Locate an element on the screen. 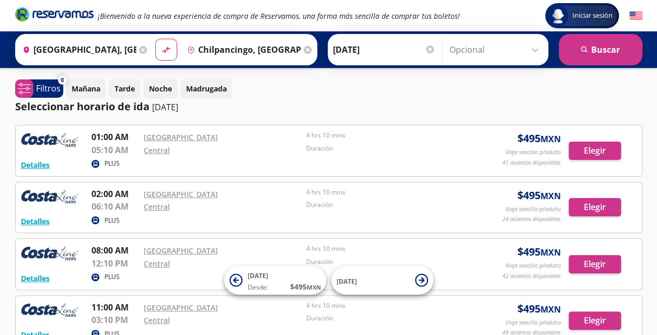 This screenshot has width=657, height=335. input: Elegir Fecha is located at coordinates (384, 50).